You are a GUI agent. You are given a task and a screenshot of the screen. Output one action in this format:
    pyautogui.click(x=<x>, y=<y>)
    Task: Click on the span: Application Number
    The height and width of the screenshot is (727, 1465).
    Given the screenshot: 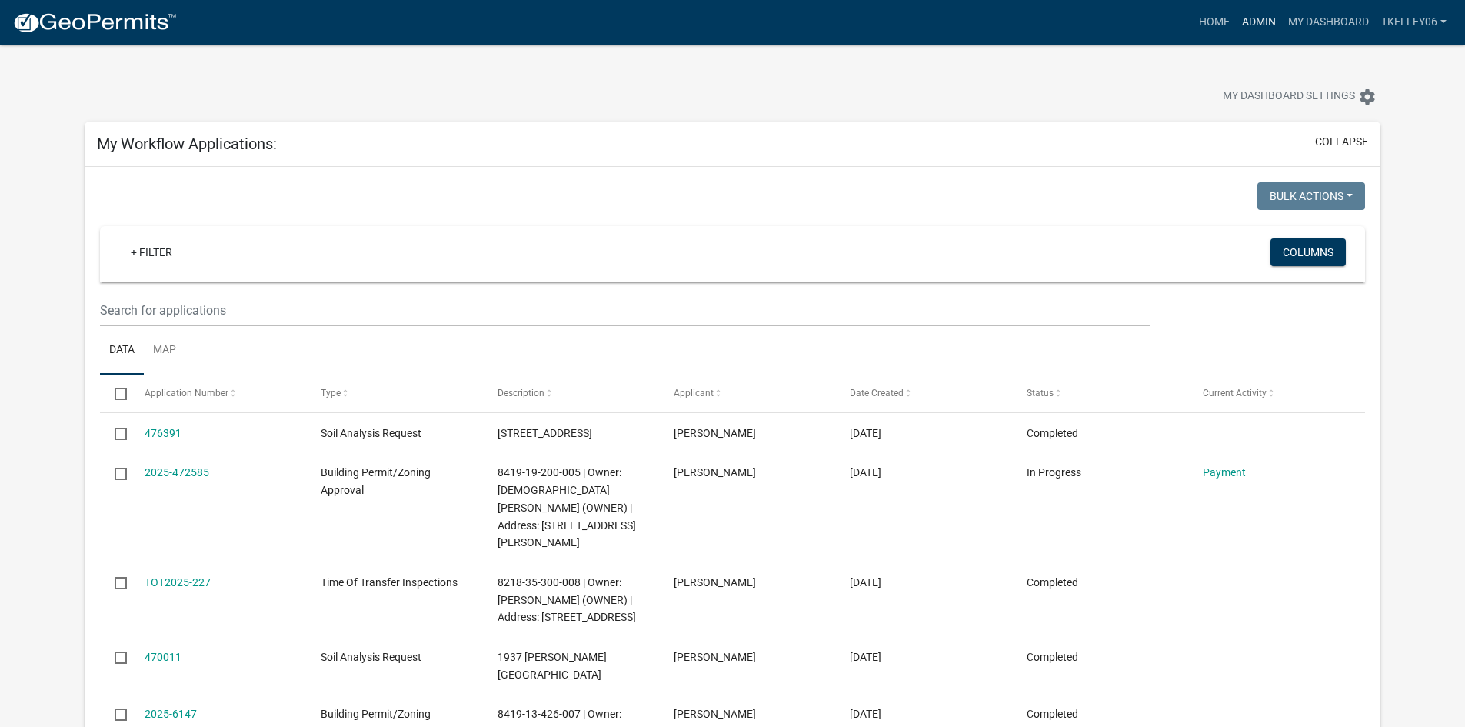 What is the action you would take?
    pyautogui.click(x=186, y=393)
    